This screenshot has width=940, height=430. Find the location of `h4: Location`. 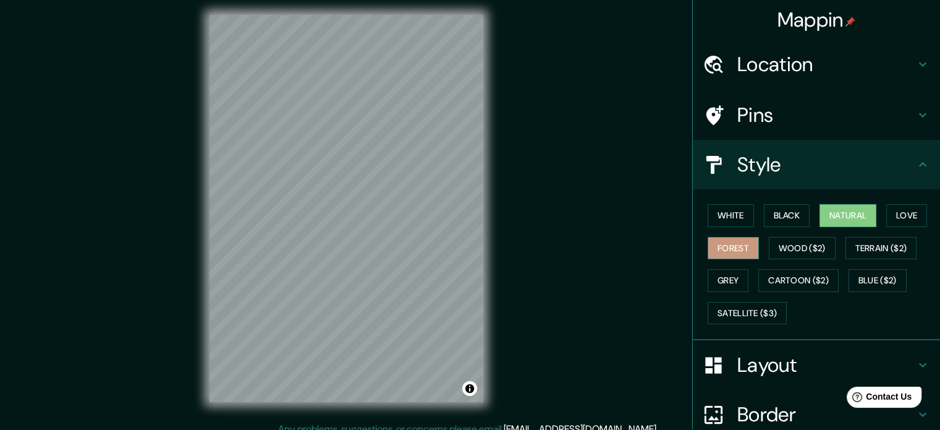

h4: Location is located at coordinates (826, 64).